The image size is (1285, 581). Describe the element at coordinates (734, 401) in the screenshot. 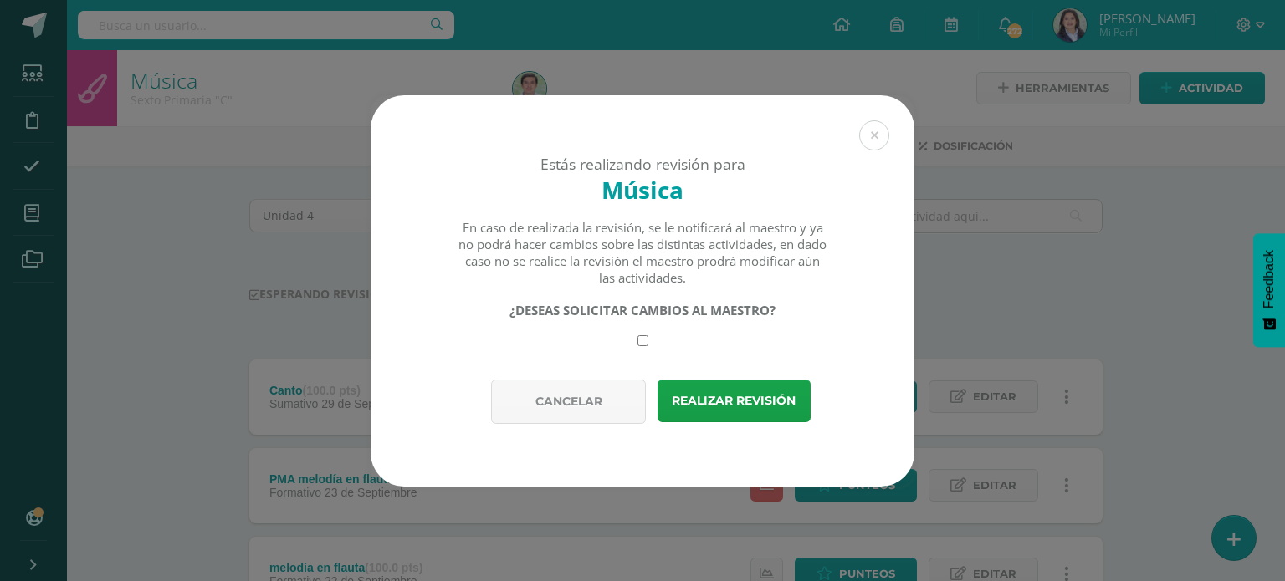

I see `button: Realizar revisión` at that location.